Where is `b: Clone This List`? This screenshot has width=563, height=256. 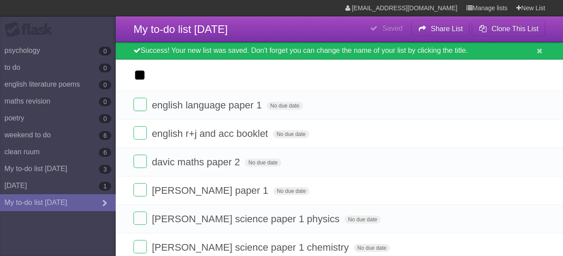
b: Clone This List is located at coordinates (515, 28).